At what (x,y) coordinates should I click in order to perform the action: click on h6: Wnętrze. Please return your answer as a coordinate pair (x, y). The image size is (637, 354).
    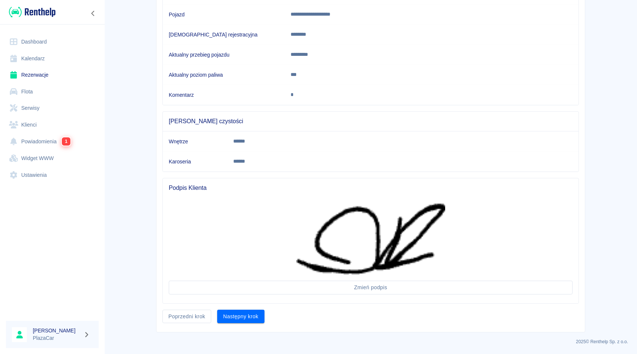
    Looking at the image, I should click on (195, 141).